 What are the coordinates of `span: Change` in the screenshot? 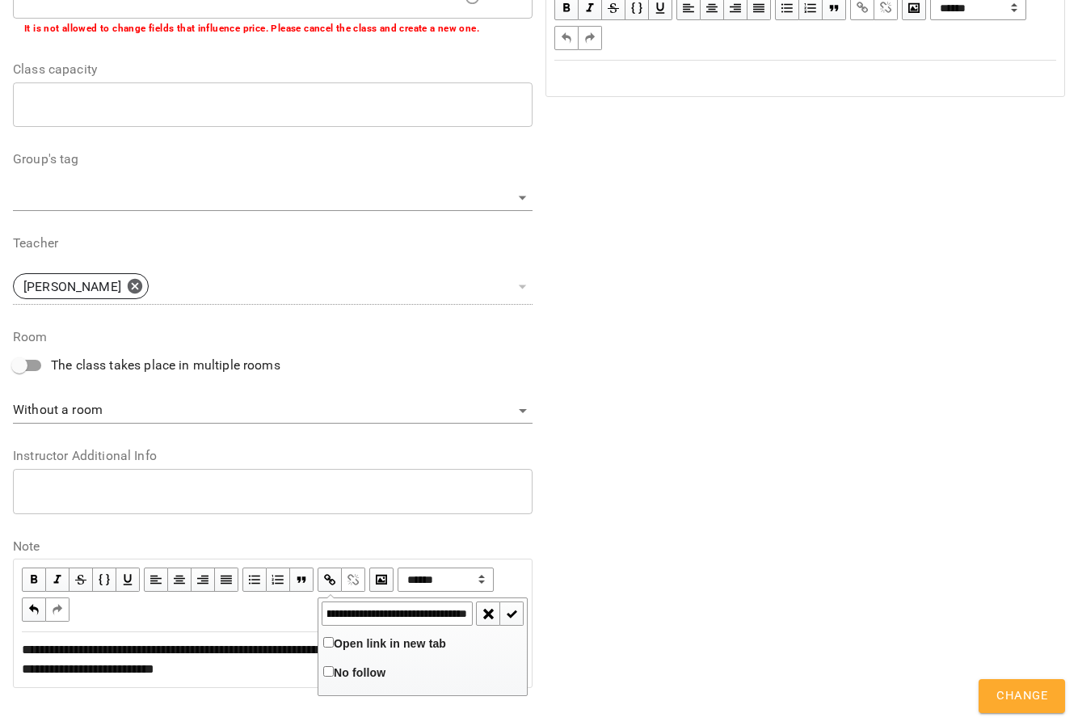 It's located at (1021, 696).